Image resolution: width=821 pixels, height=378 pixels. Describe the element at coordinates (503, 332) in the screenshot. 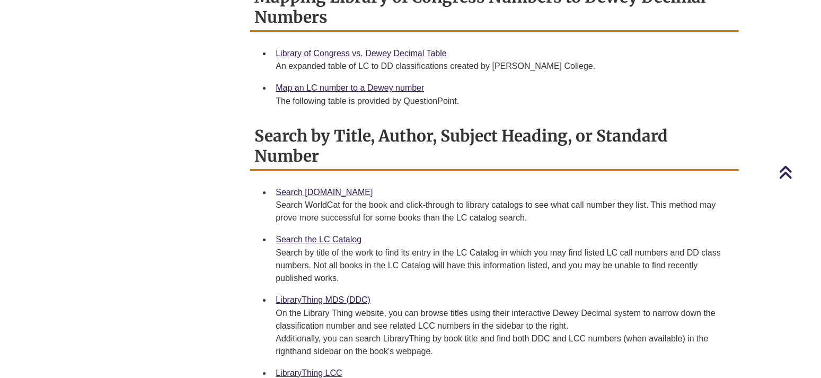

I see `div: On the Library Thing website, you can browse titles using their interactive Dewey Decimal system ...` at that location.